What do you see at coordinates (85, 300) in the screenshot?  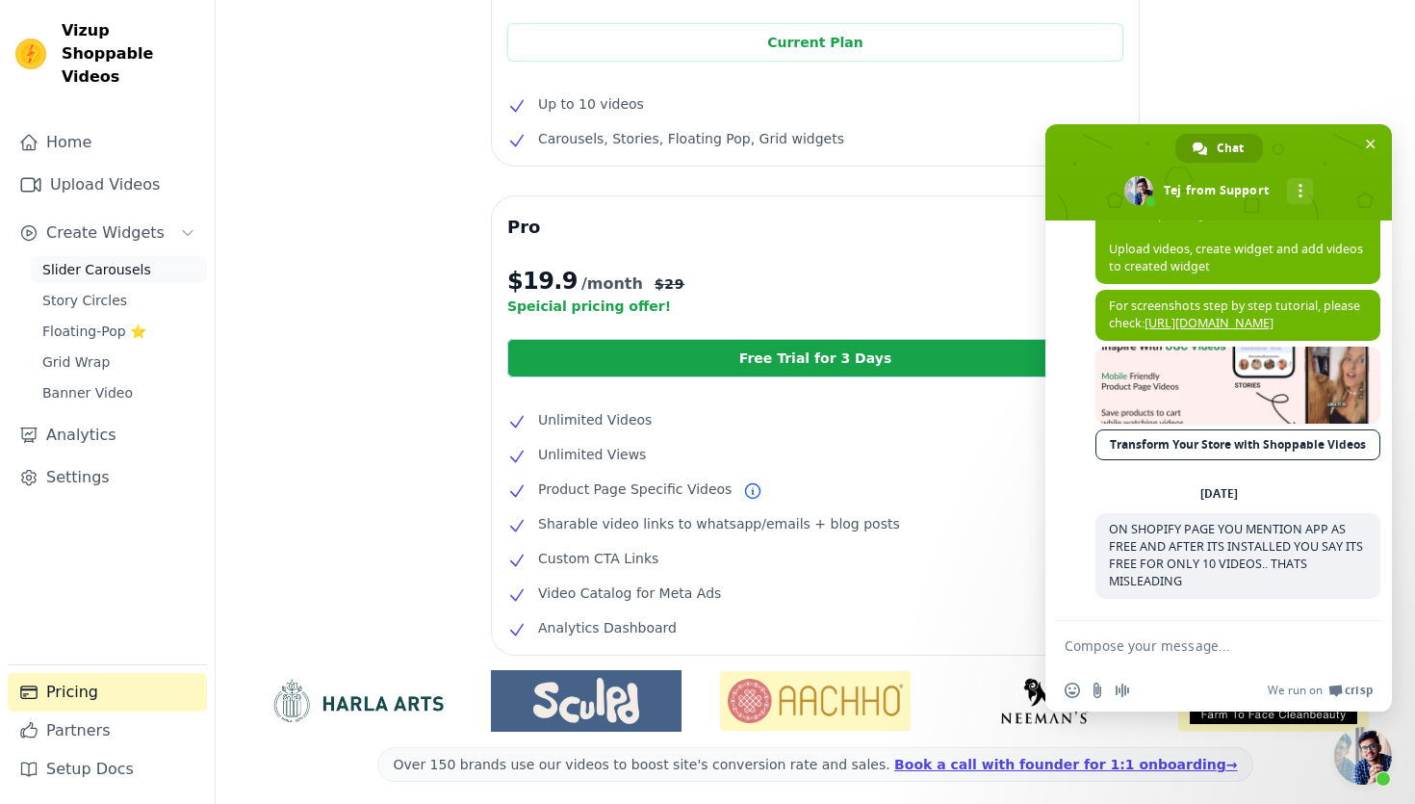 I see `span: Story Circles` at bounding box center [85, 300].